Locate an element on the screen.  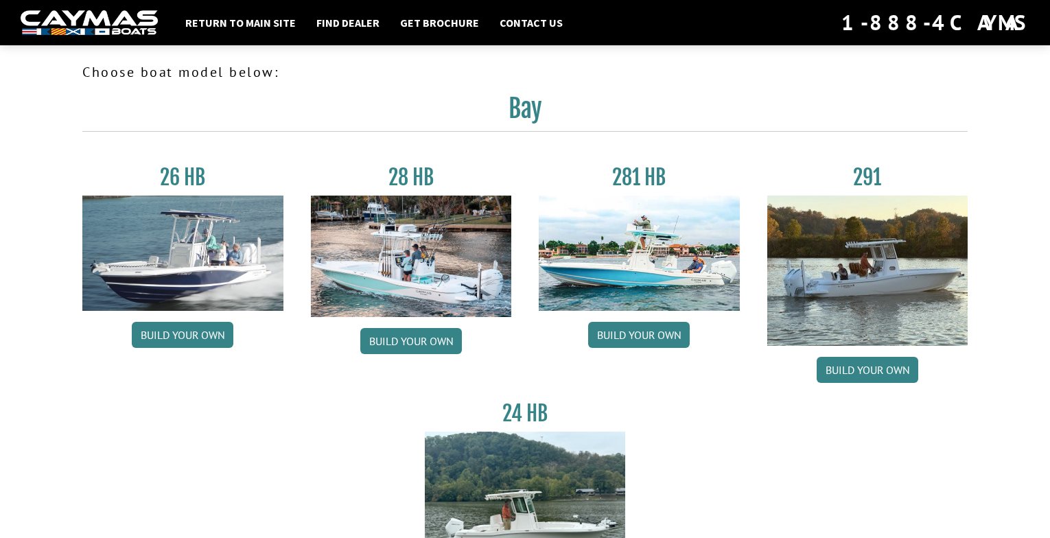
a: Get Brochure is located at coordinates (439, 23).